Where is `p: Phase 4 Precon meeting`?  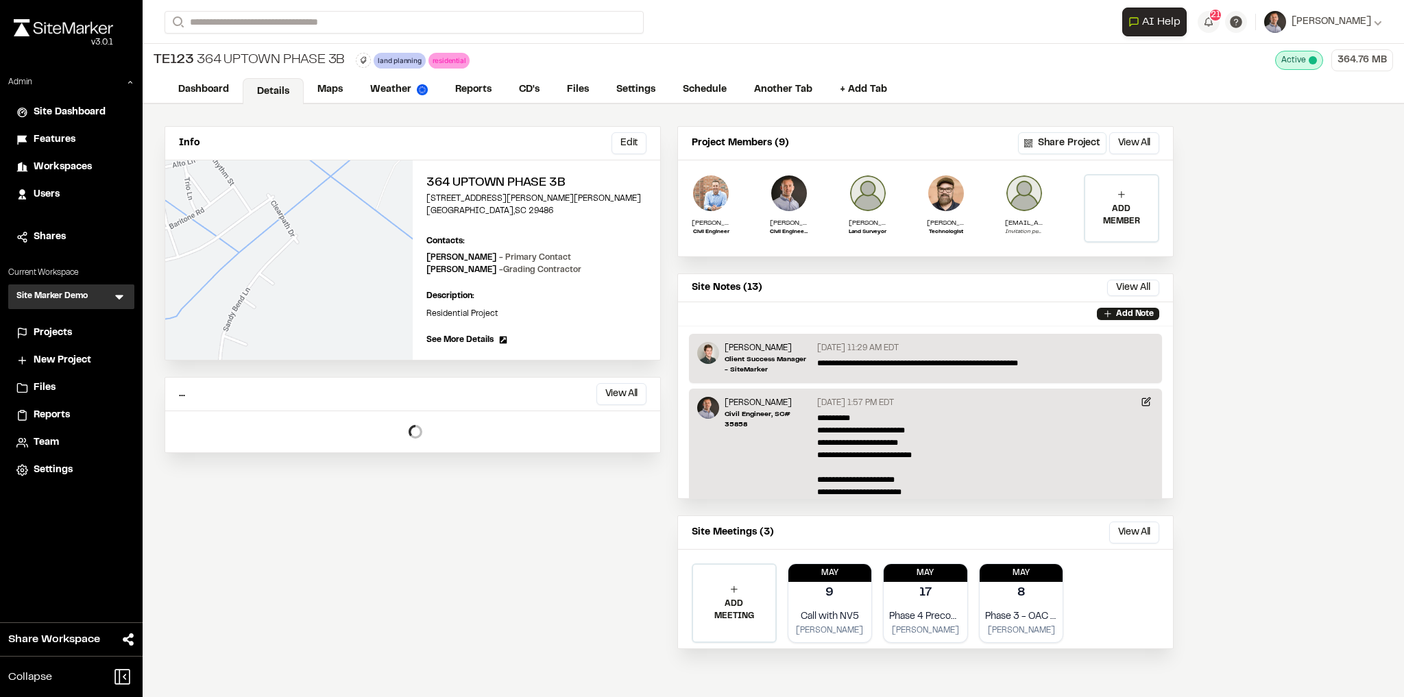
p: Phase 4 Precon meeting is located at coordinates (925, 617).